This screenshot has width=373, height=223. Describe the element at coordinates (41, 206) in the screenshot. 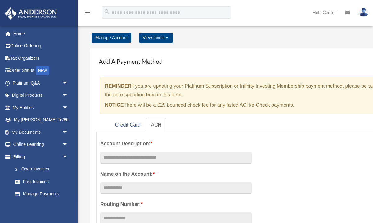

I see `a: Events Calendar` at that location.